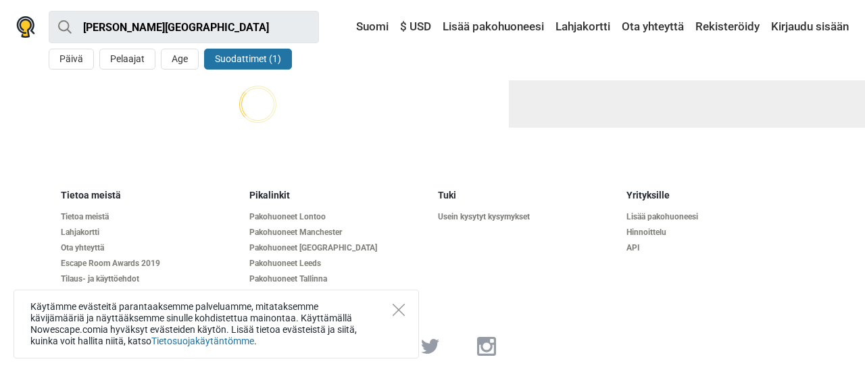 This screenshot has width=865, height=372. What do you see at coordinates (351, 27) in the screenshot?
I see `img: Suomi` at bounding box center [351, 27].